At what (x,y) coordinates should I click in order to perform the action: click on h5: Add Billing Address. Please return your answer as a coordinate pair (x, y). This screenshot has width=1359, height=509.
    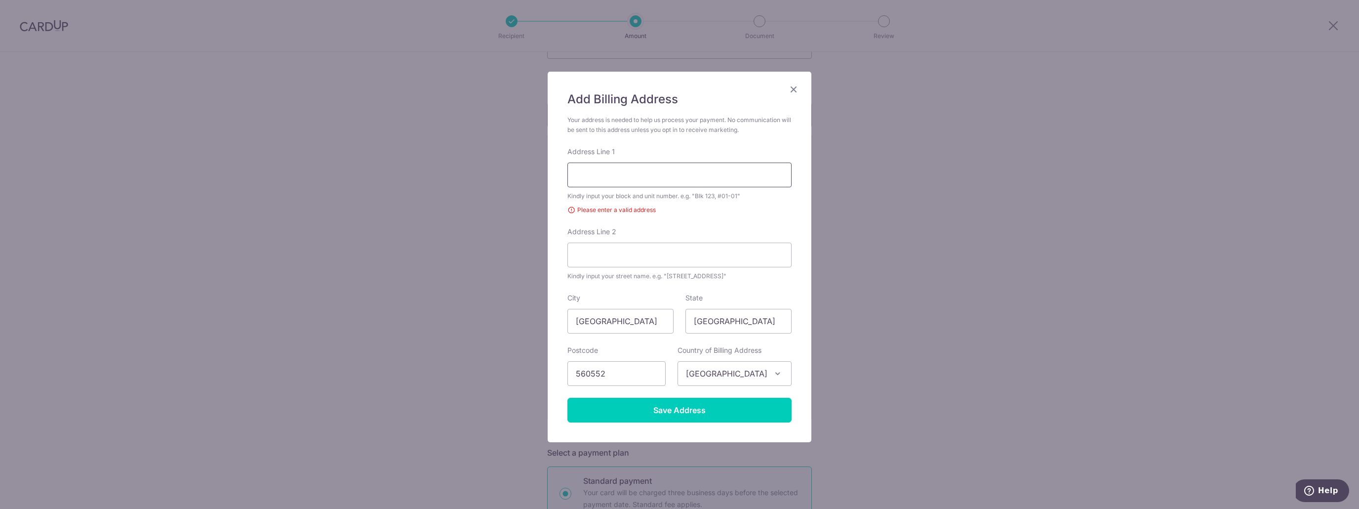
    Looking at the image, I should click on (680, 99).